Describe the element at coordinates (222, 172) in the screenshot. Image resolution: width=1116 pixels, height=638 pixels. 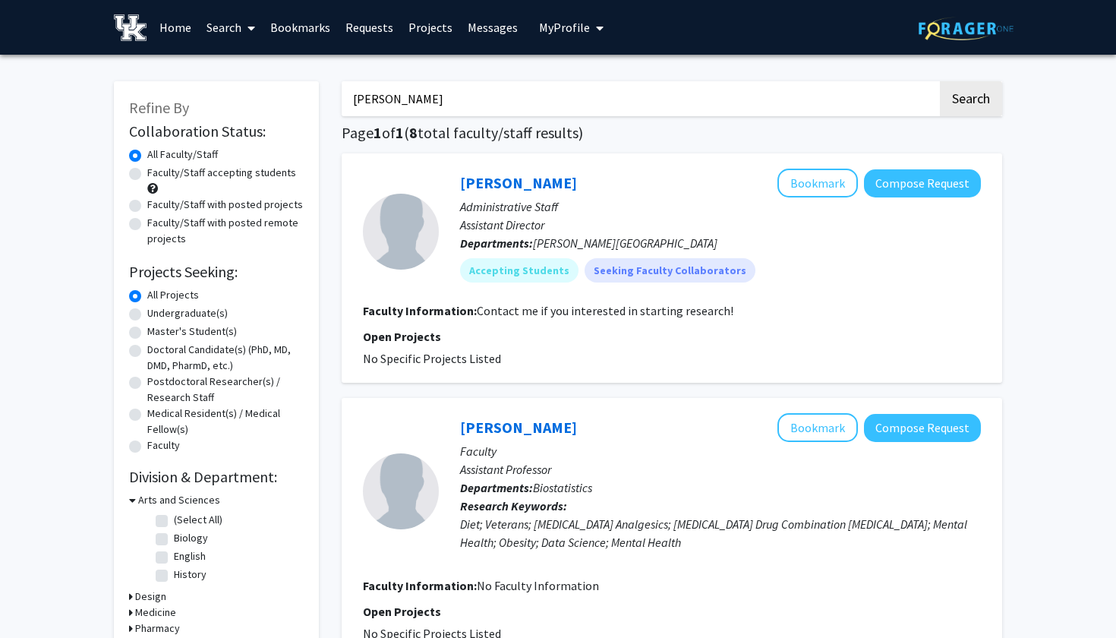
I see `label: Faculty/Staff accepting students` at that location.